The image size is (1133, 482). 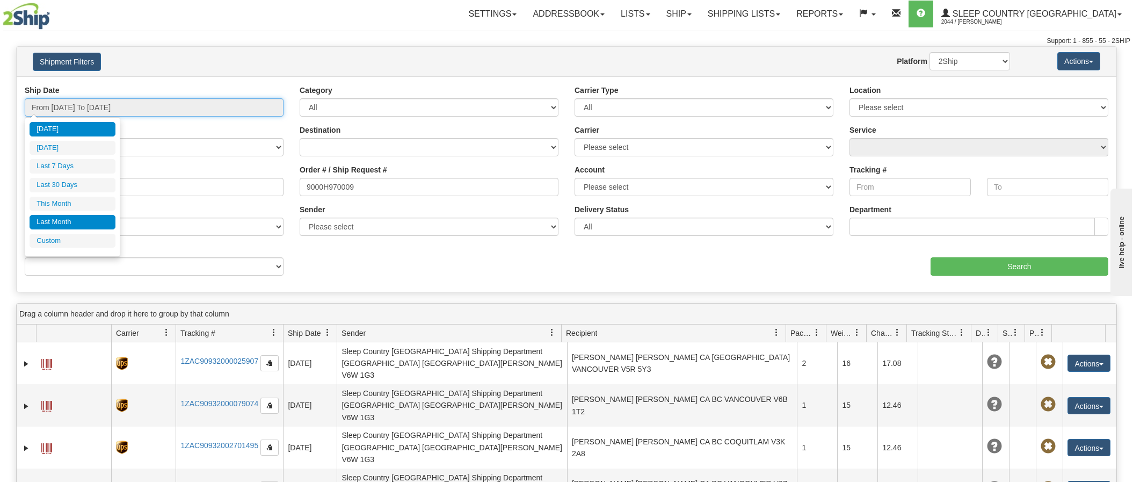 What do you see at coordinates (865, 90) in the screenshot?
I see `label: Location` at bounding box center [865, 90].